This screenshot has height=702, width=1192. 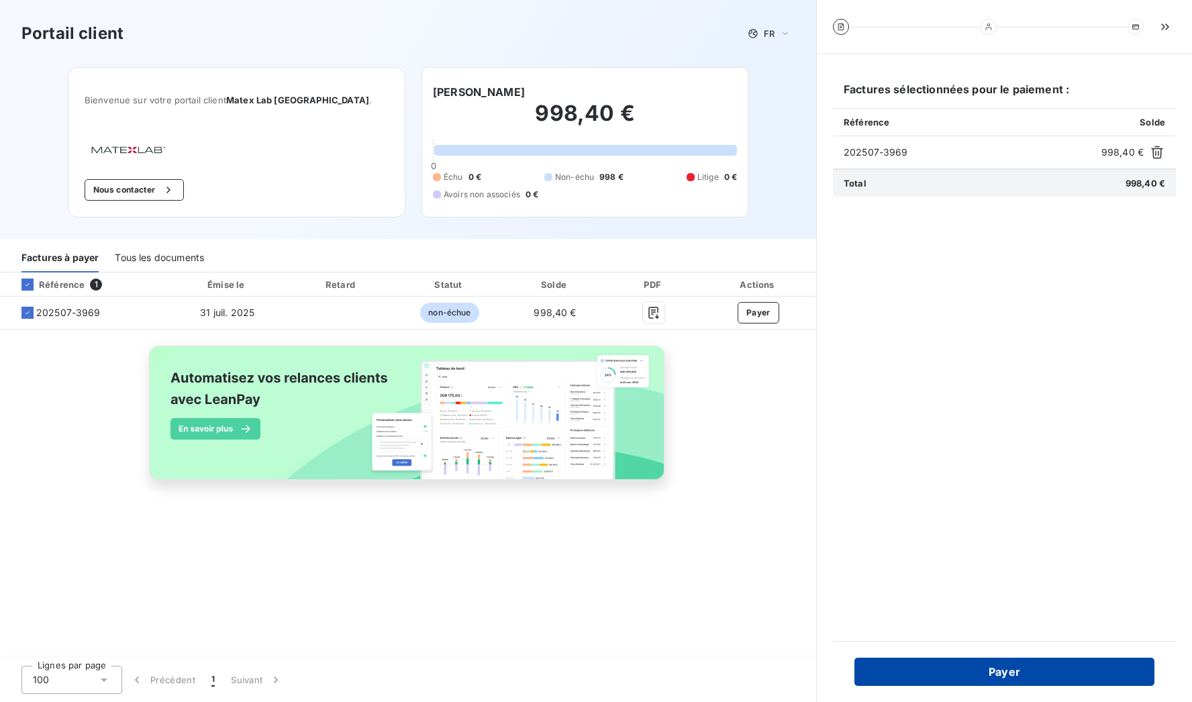 What do you see at coordinates (48, 285) in the screenshot?
I see `div: Référence` at bounding box center [48, 285].